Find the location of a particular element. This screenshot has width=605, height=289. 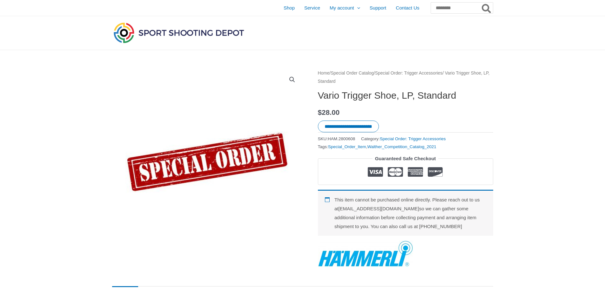

span: HAM.2800608 is located at coordinates (341, 139).